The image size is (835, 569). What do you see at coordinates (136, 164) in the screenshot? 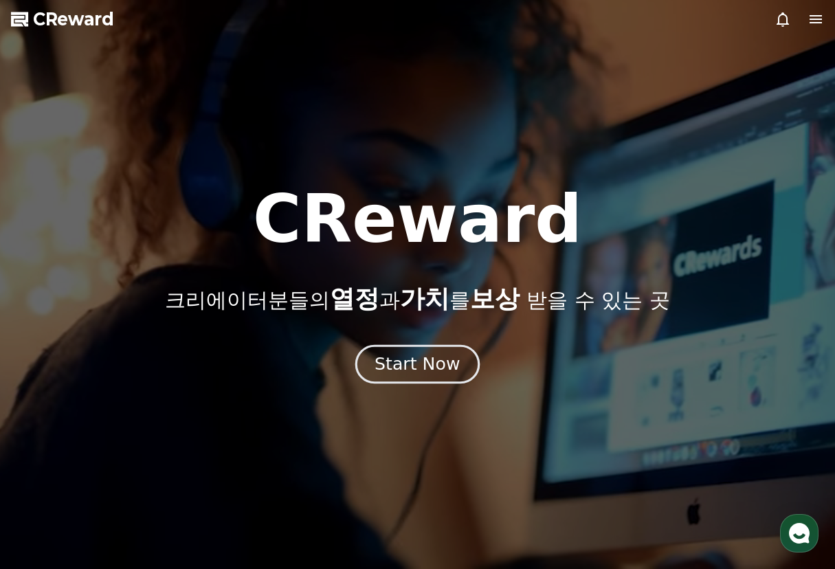
I see `div: CReward에 문의하기` at bounding box center [136, 164].